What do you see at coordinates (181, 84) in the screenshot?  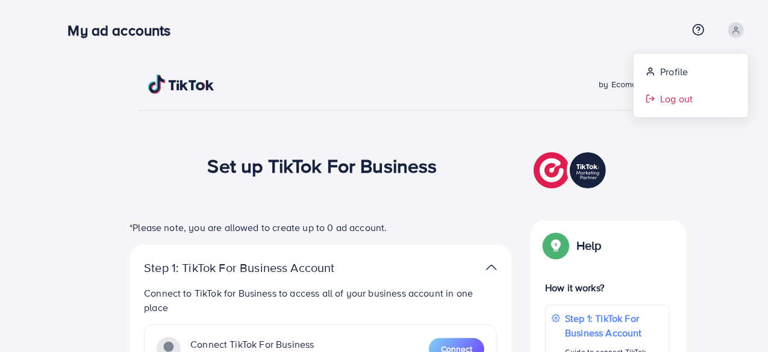 I see `img: TikTok` at bounding box center [181, 84].